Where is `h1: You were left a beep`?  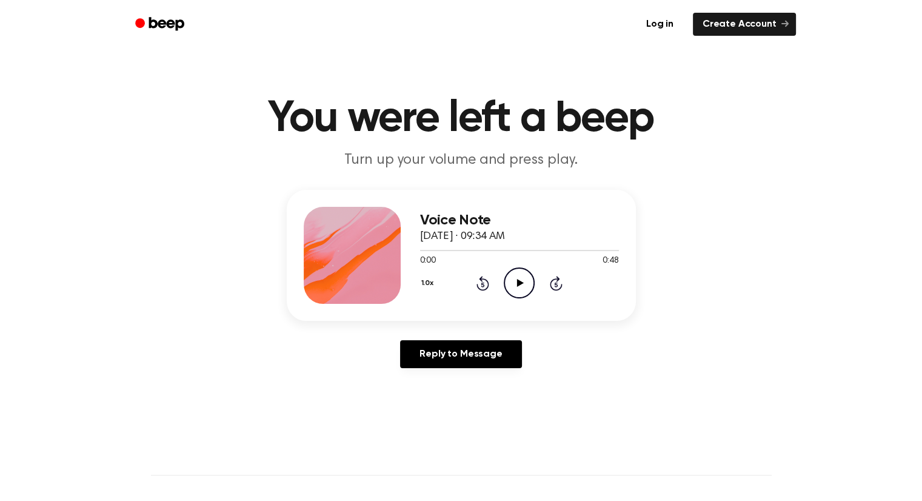
h1: You were left a beep is located at coordinates (461, 119).